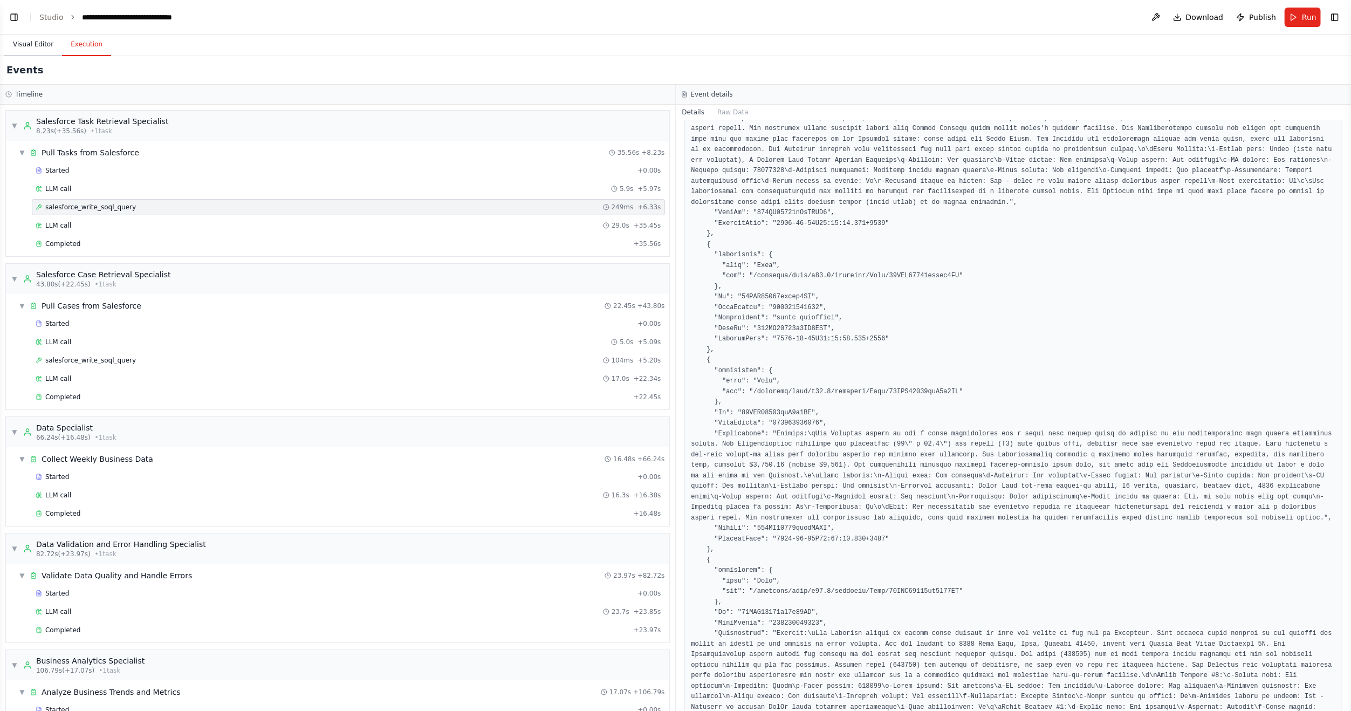  I want to click on span: 8.23s (+35.56s), so click(61, 131).